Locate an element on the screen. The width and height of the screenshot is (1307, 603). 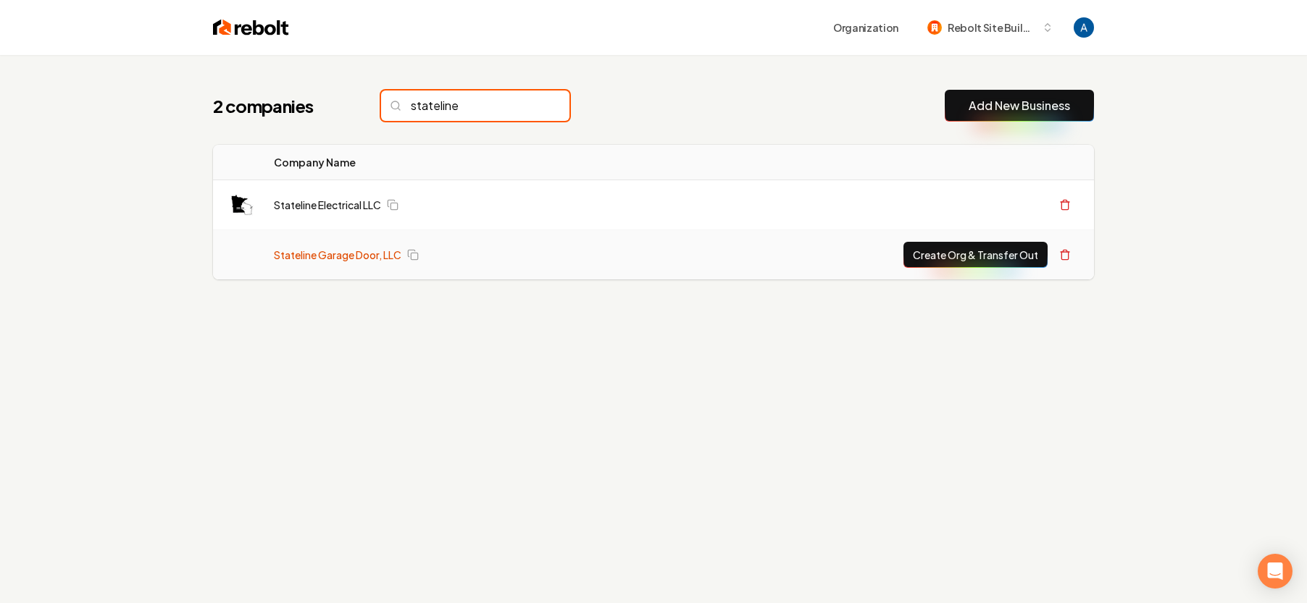
a: Stateline Electrical LLC is located at coordinates (327, 205).